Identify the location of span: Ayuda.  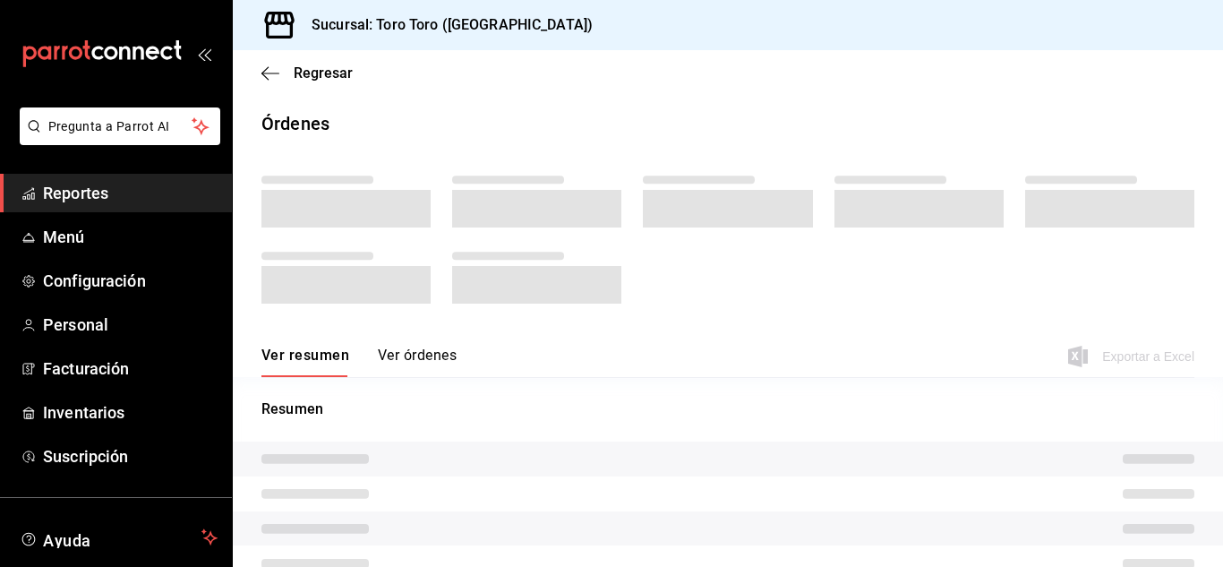
(118, 537).